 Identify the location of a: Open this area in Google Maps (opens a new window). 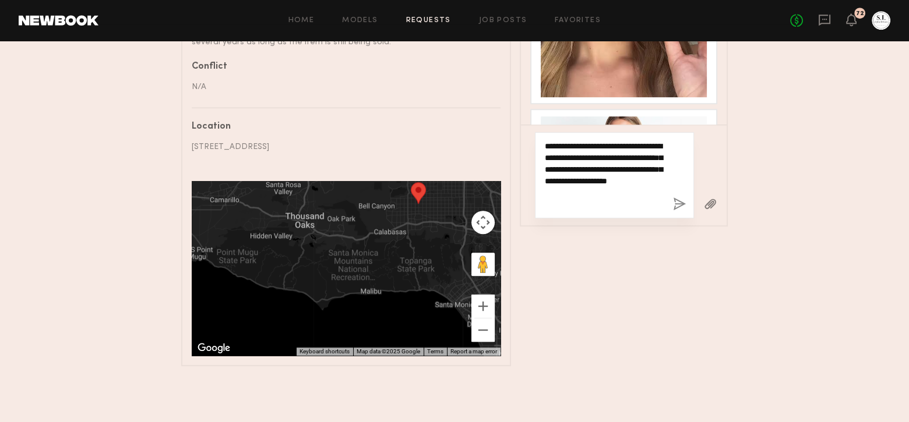
(214, 348).